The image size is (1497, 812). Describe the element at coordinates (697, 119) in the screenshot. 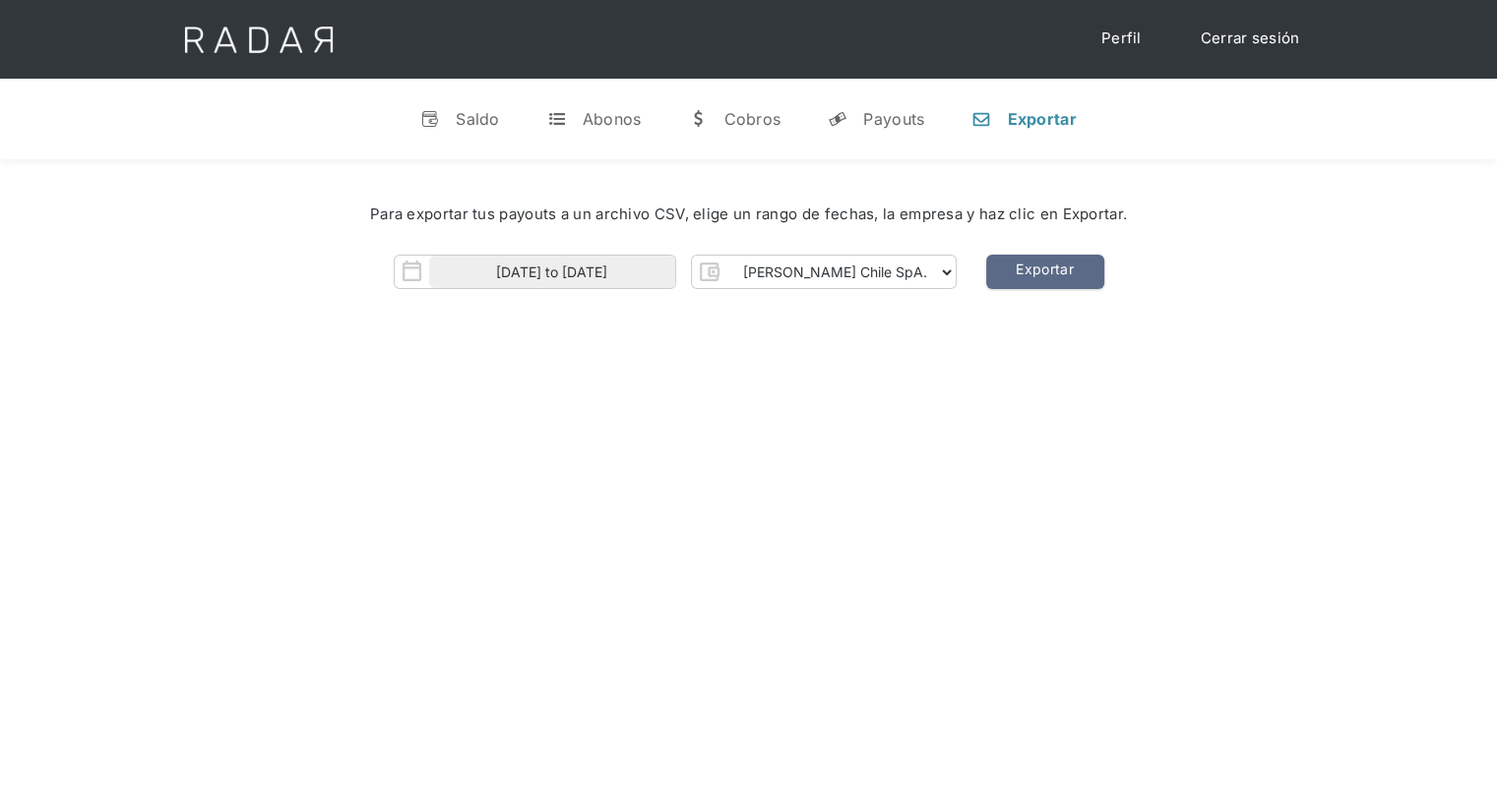

I see `div: w` at that location.